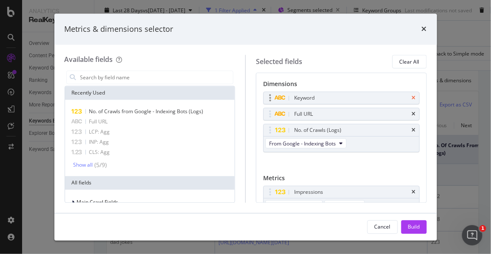  I want to click on span: INP: Agg, so click(99, 142).